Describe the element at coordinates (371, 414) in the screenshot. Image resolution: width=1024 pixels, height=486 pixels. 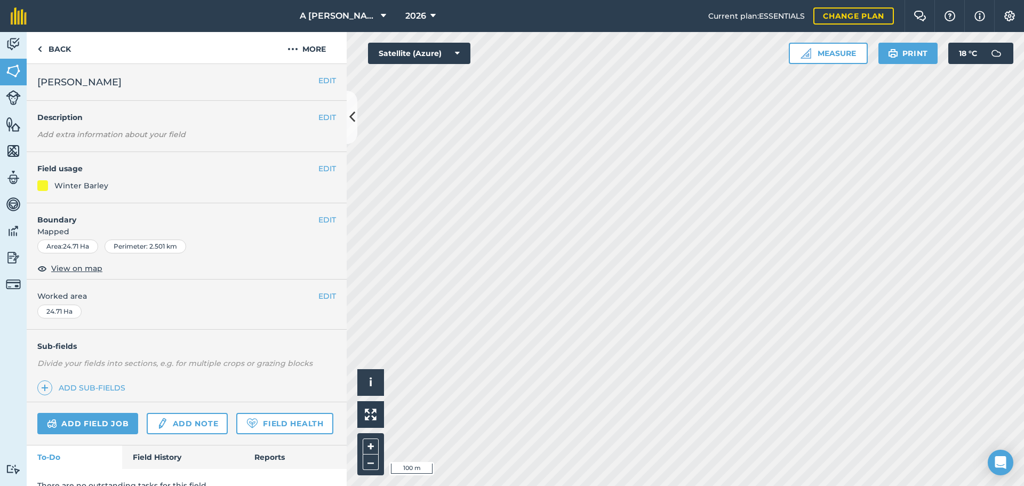
I see `img: Four arrows, one pointing top left, one top right, one bottom right and the last bottom left` at that location.